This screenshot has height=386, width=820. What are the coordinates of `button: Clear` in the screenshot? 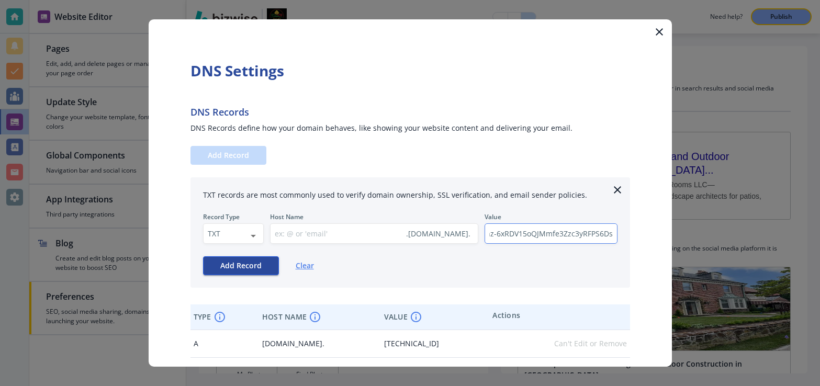 It's located at (304, 266).